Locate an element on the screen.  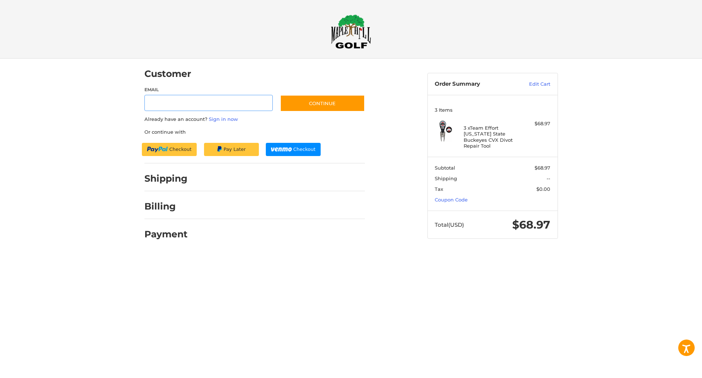
h3: 3 Items is located at coordinates (493, 110).